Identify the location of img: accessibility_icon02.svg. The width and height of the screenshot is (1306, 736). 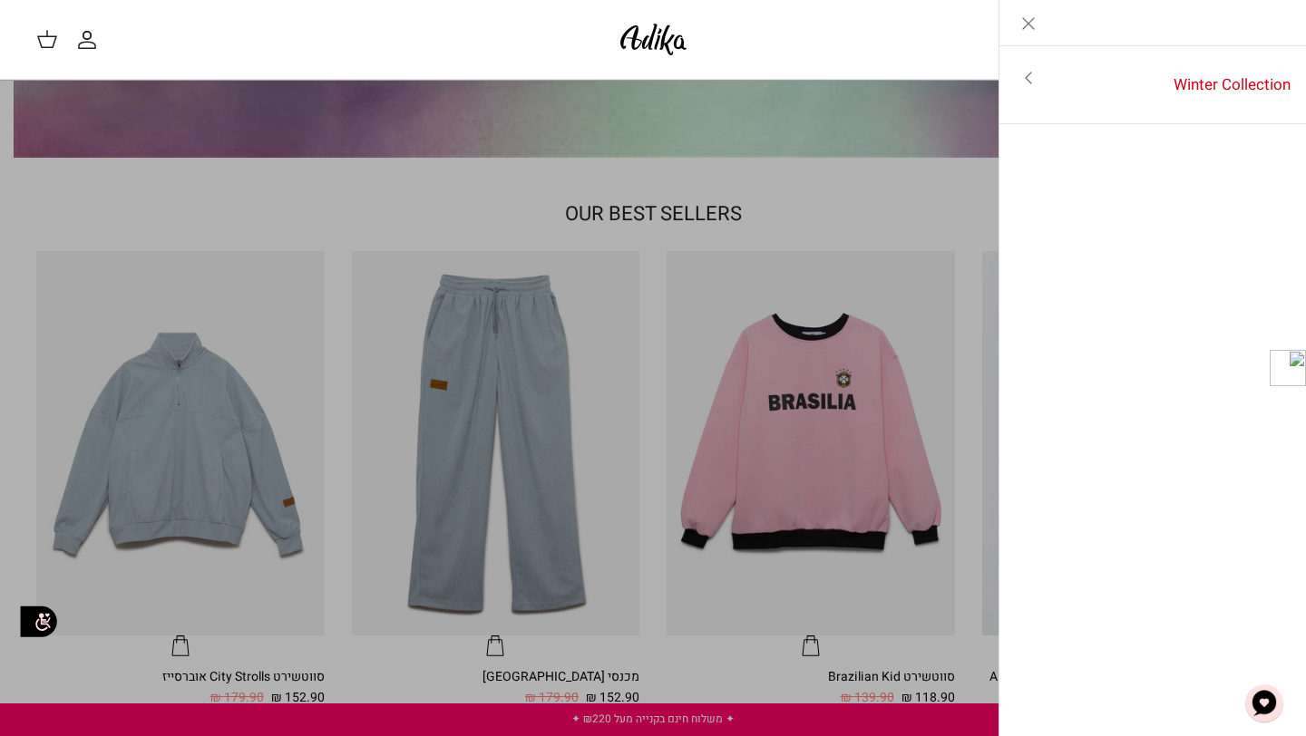
(38, 621).